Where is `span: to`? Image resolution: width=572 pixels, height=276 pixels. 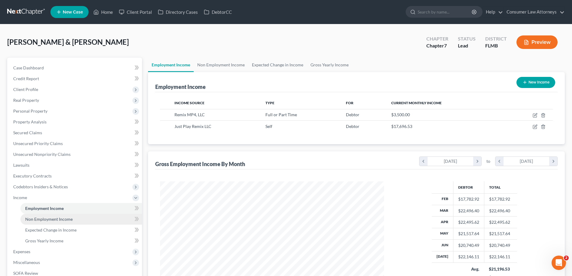
span: to is located at coordinates (488, 161).